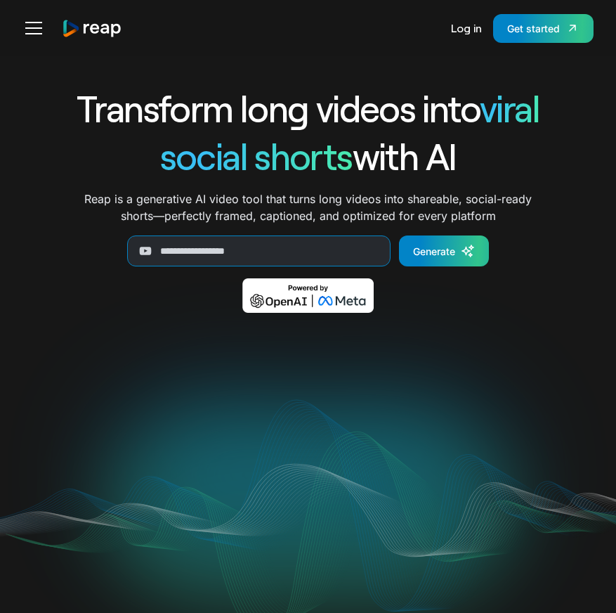  Describe the element at coordinates (308, 156) in the screenshot. I see `h1: with AI` at that location.